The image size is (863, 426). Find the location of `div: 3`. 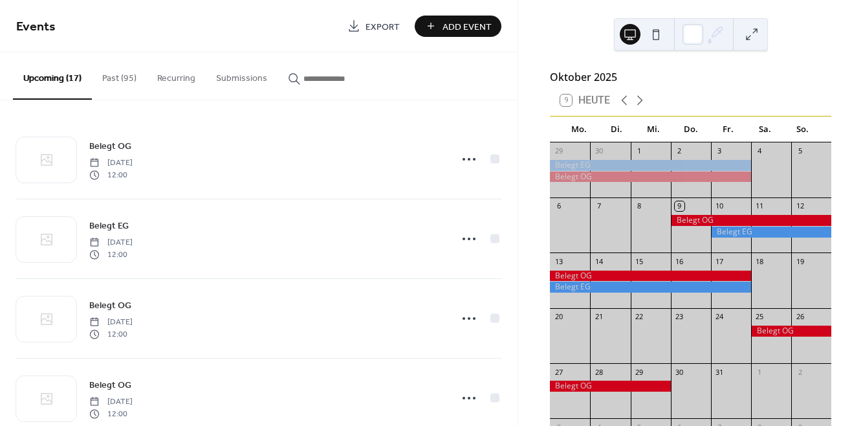

div: 3 is located at coordinates (720, 151).